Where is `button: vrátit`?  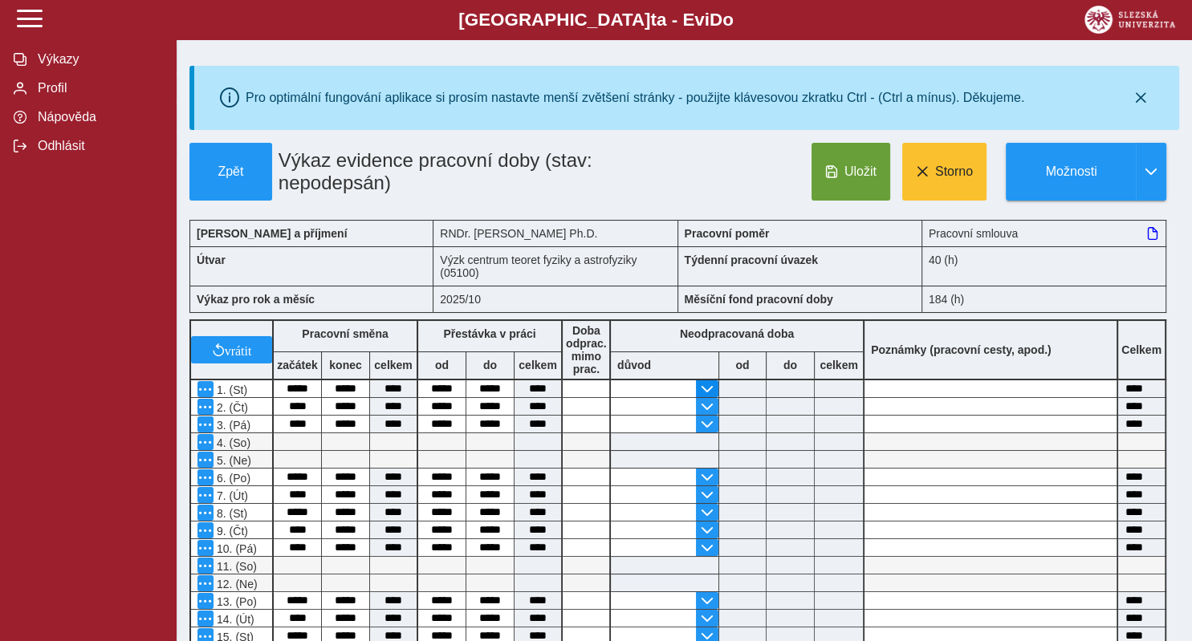
button: vrátit is located at coordinates (231, 350).